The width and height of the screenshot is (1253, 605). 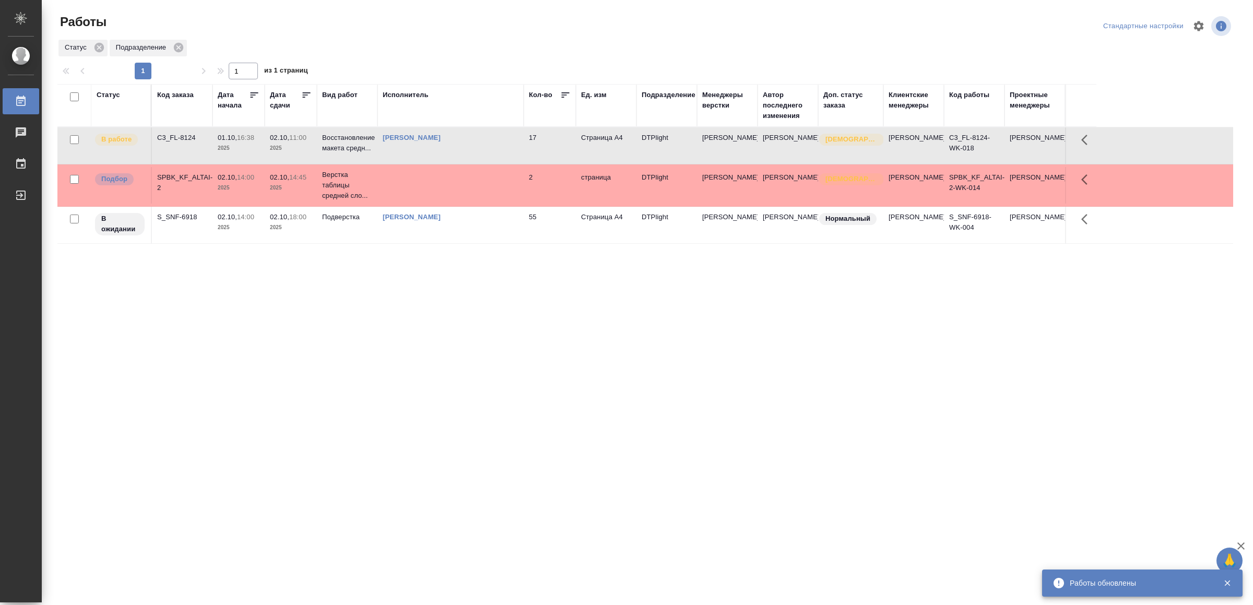 What do you see at coordinates (347, 143) in the screenshot?
I see `p: Восстановление макета средн...` at bounding box center [347, 143].